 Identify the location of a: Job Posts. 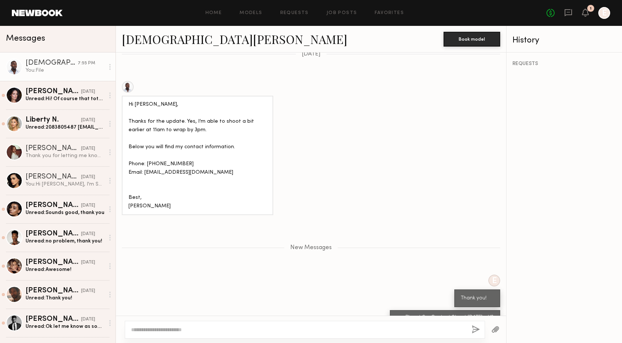
(342, 13).